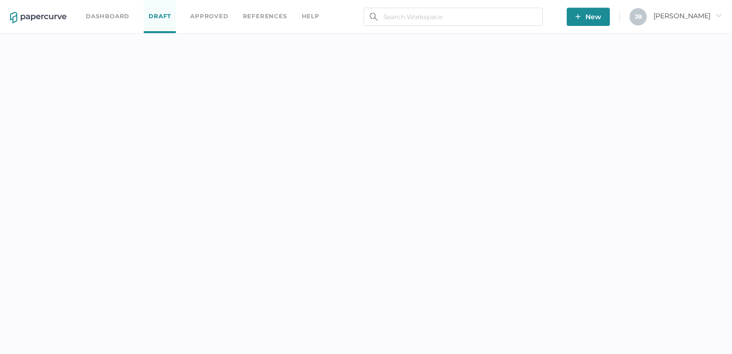 This screenshot has width=732, height=354. Describe the element at coordinates (453, 17) in the screenshot. I see `input: Search Workspace` at that location.